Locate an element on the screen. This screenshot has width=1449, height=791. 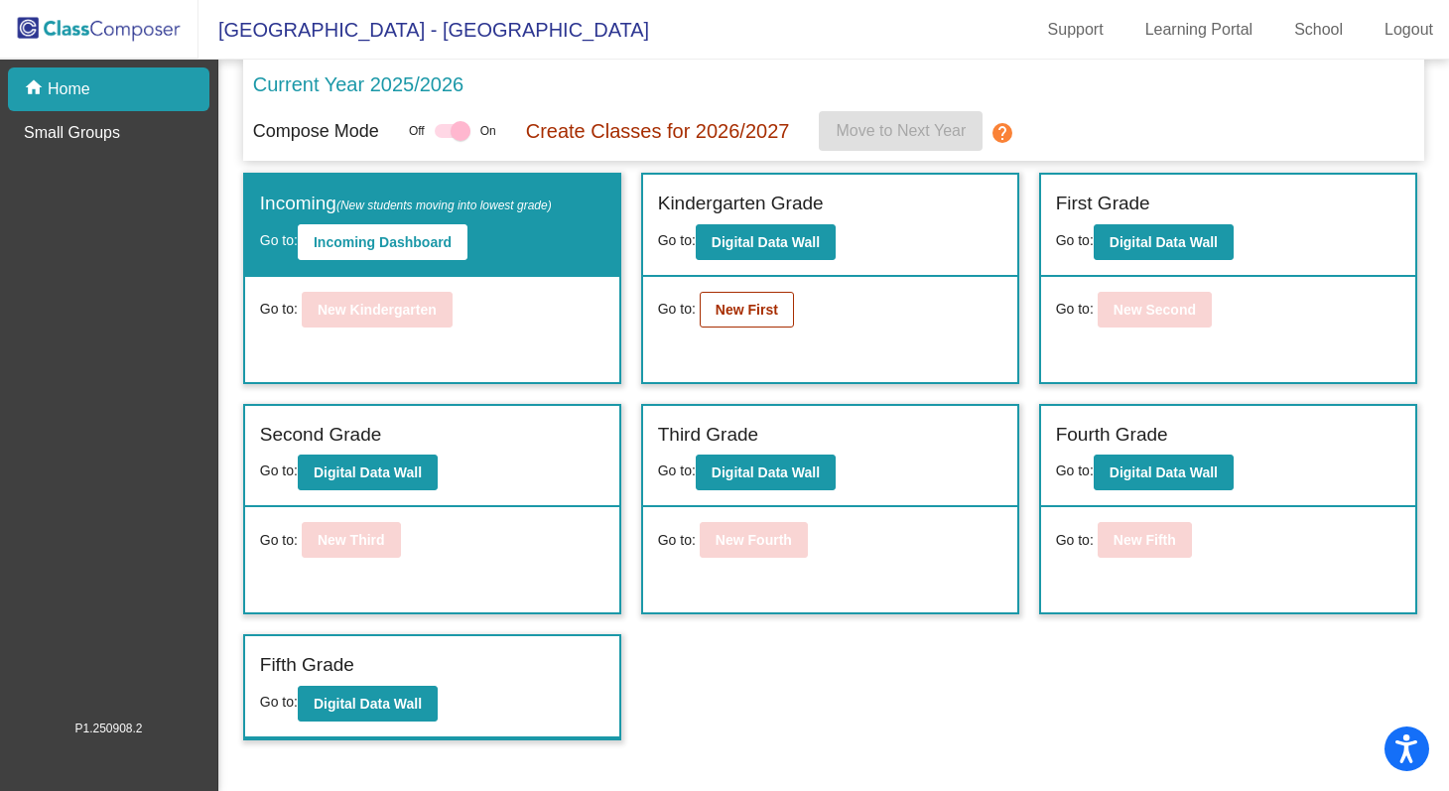
span: Move to Next Year is located at coordinates (901, 130).